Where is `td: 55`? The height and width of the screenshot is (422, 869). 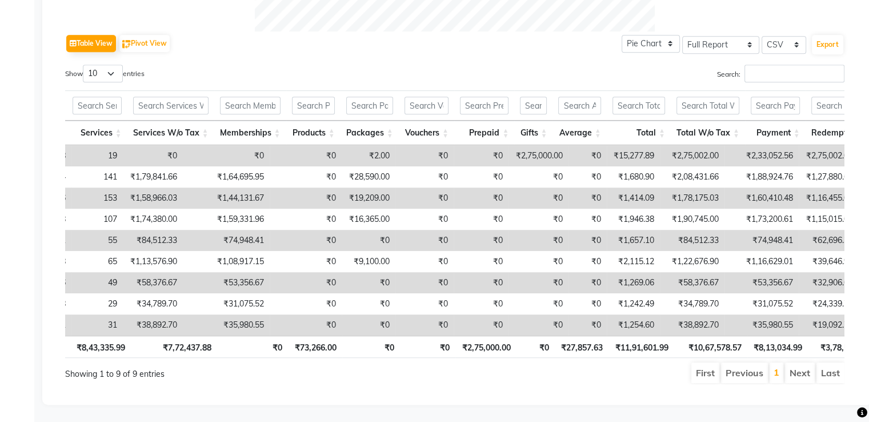
td: 55 is located at coordinates (97, 240).